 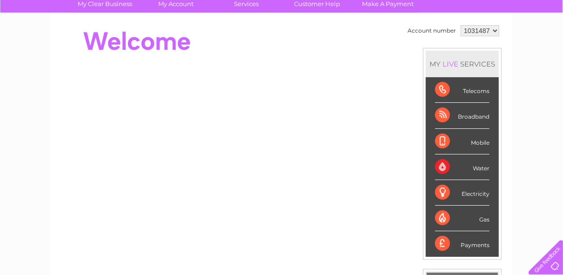 What do you see at coordinates (462, 90) in the screenshot?
I see `div: Telecoms` at bounding box center [462, 90].